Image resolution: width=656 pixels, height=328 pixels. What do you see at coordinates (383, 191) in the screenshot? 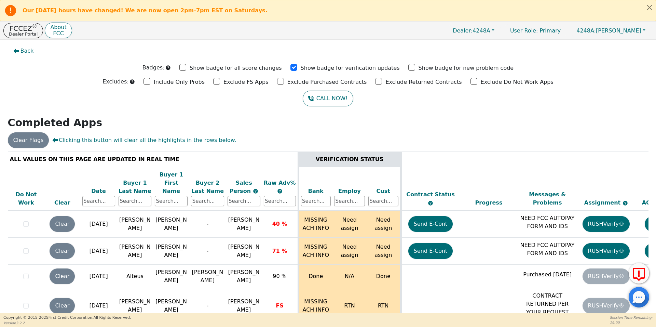
I see `div: Cust` at bounding box center [383, 191].